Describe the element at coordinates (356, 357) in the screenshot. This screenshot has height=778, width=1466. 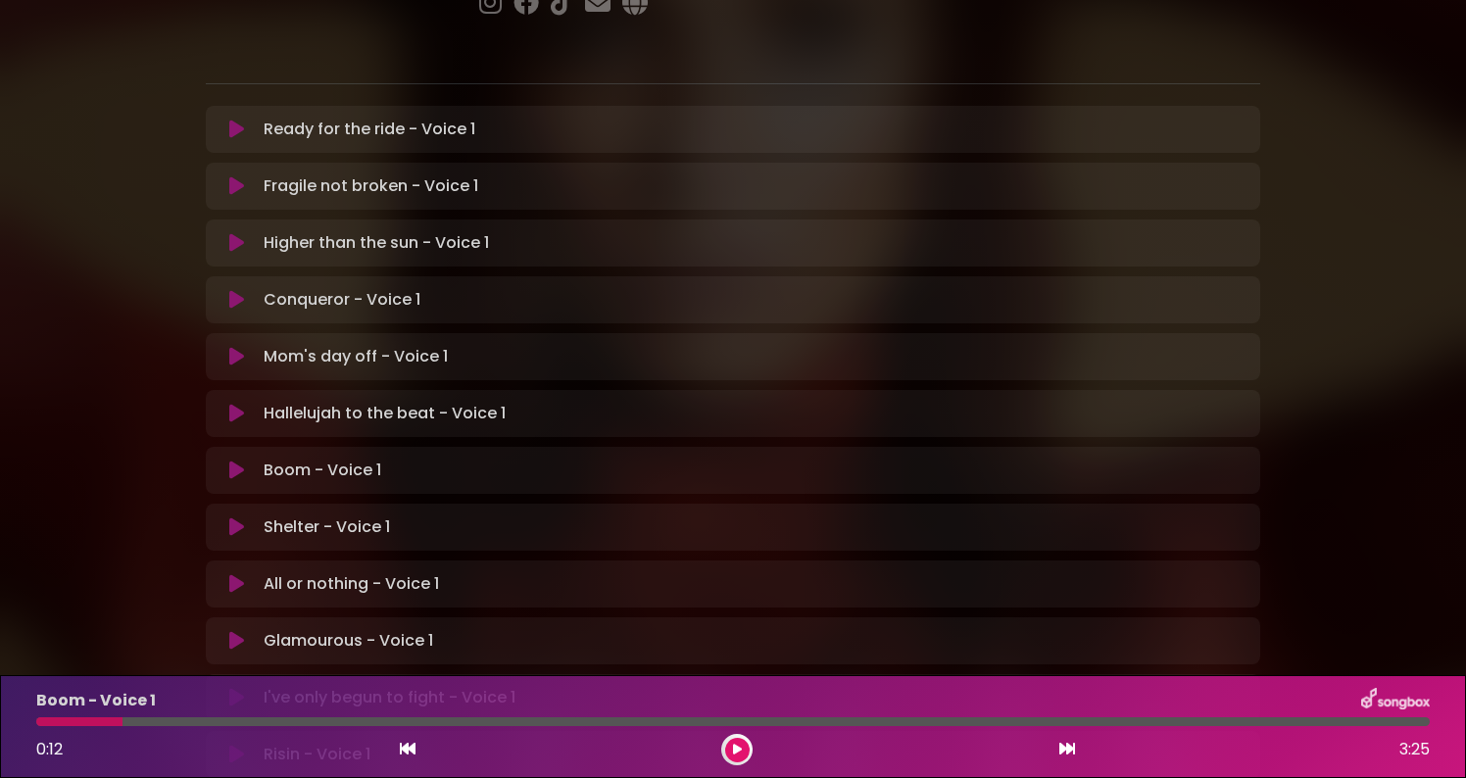
I see `p: Mom's day off - Voice 1` at that location.